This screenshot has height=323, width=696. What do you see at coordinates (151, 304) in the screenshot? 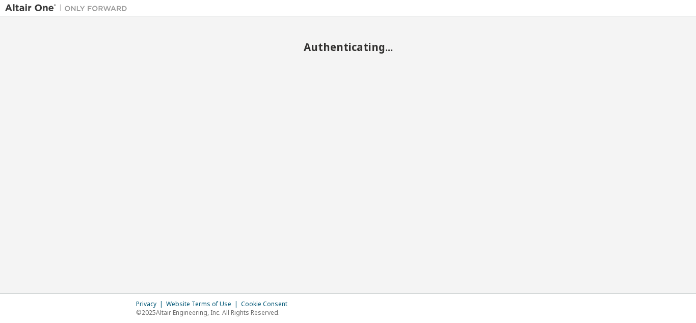
I see `div: Privacy` at bounding box center [151, 304].